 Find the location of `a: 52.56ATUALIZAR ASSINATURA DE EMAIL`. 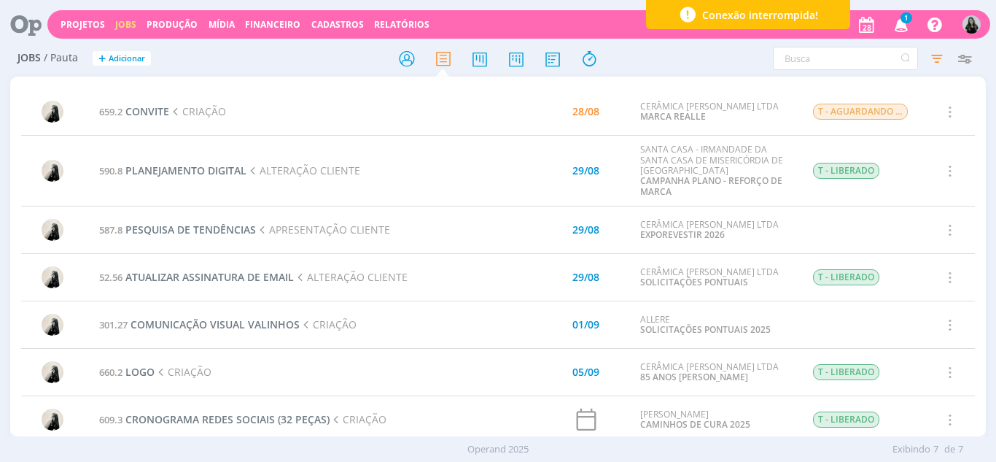

a: 52.56ATUALIZAR ASSINATURA DE EMAIL is located at coordinates (196, 276).